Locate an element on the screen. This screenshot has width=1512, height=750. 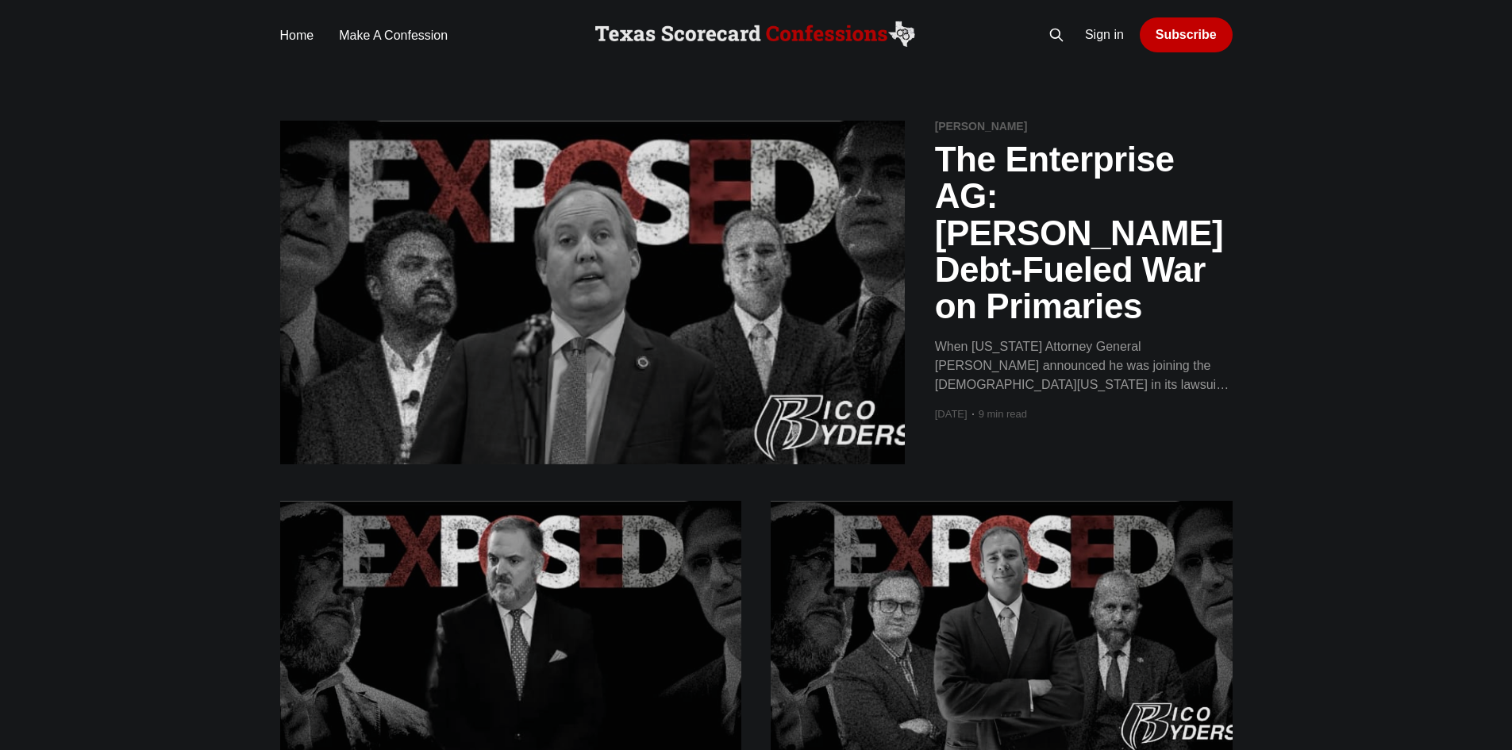
a: Make A Confession is located at coordinates (393, 35).